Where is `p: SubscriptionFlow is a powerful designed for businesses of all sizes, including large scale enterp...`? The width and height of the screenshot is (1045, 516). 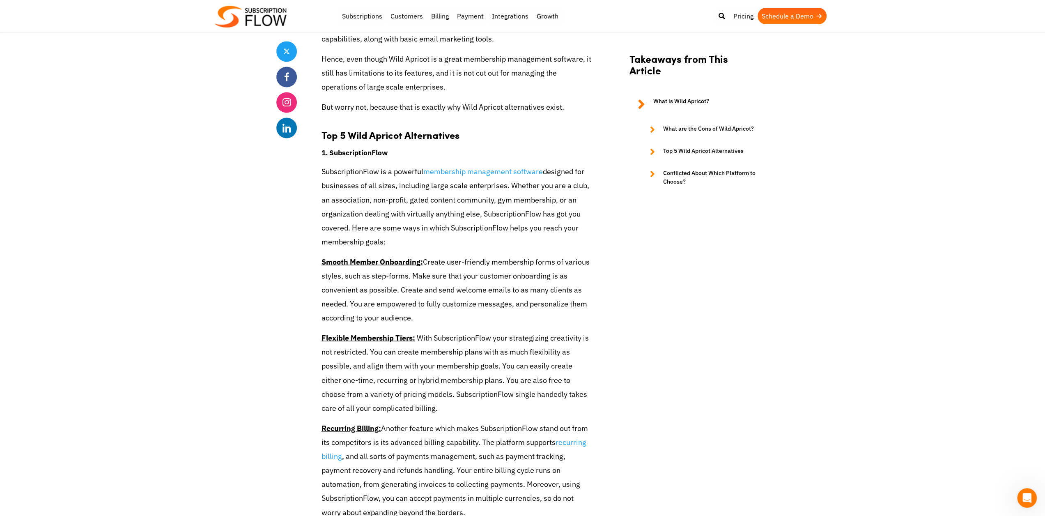
p: SubscriptionFlow is a powerful designed for businesses of all sizes, including large scale enterp... is located at coordinates (457, 206).